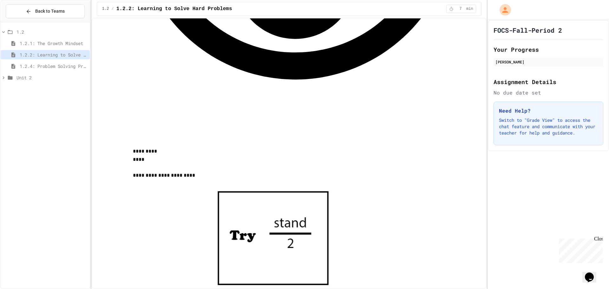  Describe the element at coordinates (549, 127) in the screenshot. I see `p: Switch to "Grade View" to access the chat feature and communicate with your teacher for help and ...` at that location.